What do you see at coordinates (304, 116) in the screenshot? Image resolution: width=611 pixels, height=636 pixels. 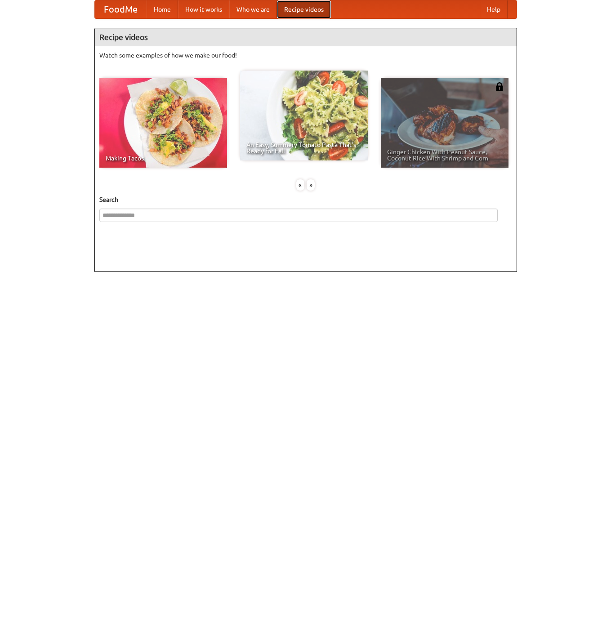 I see `a: An Easy, Summery Tomato Pasta That's Ready for Fall` at bounding box center [304, 116].